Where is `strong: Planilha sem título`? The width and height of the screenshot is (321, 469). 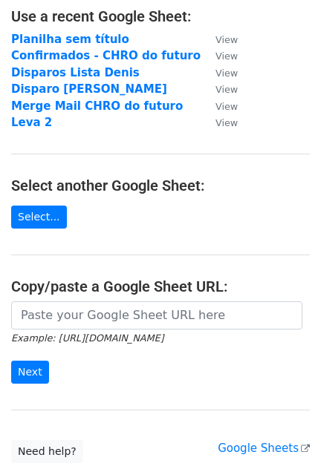 strong: Planilha sem título is located at coordinates (70, 39).